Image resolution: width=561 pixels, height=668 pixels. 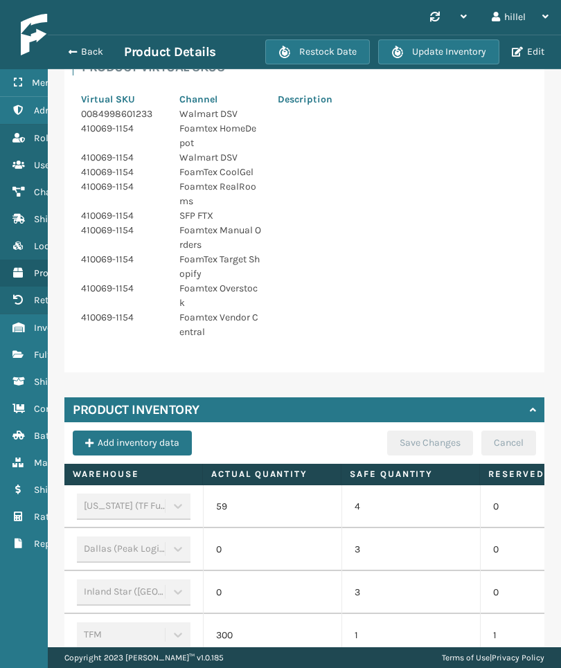 What do you see at coordinates (518, 658) in the screenshot?
I see `a: Privacy Policy` at bounding box center [518, 658].